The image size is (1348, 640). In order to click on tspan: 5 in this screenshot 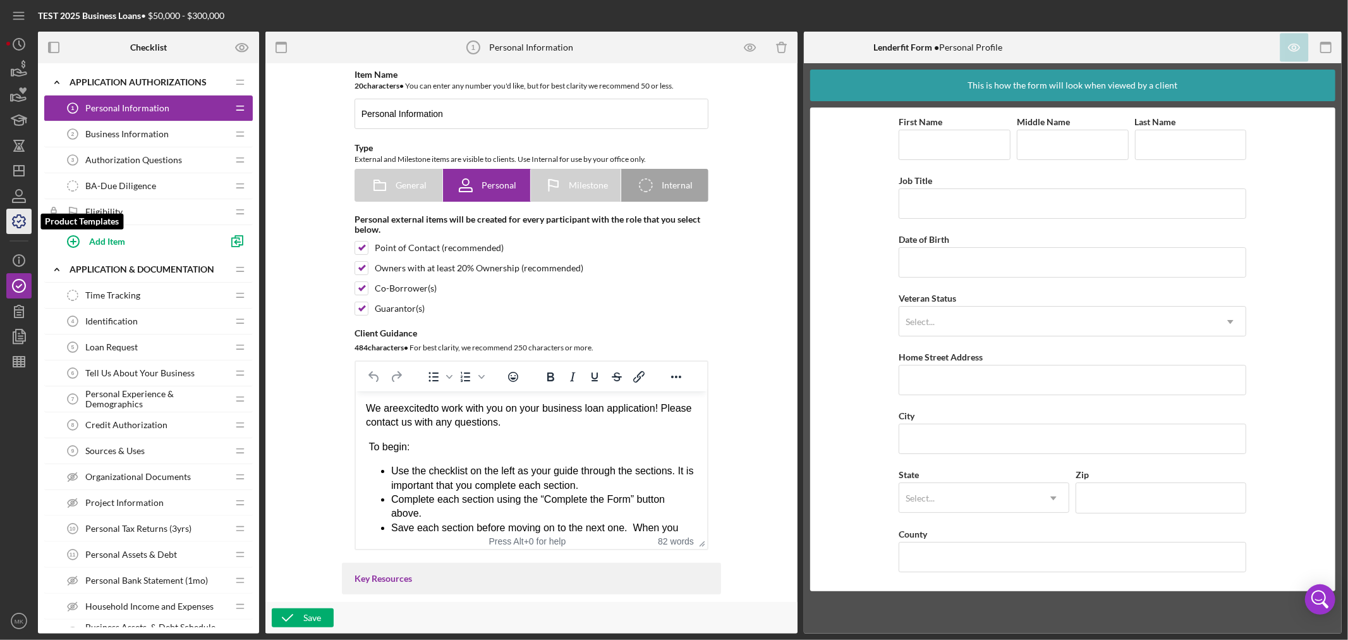, I will do `click(73, 347)`.